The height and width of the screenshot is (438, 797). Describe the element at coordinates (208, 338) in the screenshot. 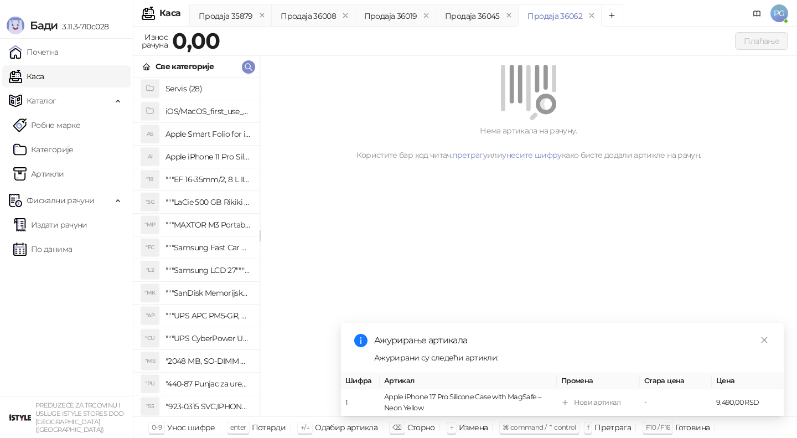

I see `h4: """UPS CyberPower UT650EG, 650VA/360W , line-int., s_uko, desktop"""` at that location.